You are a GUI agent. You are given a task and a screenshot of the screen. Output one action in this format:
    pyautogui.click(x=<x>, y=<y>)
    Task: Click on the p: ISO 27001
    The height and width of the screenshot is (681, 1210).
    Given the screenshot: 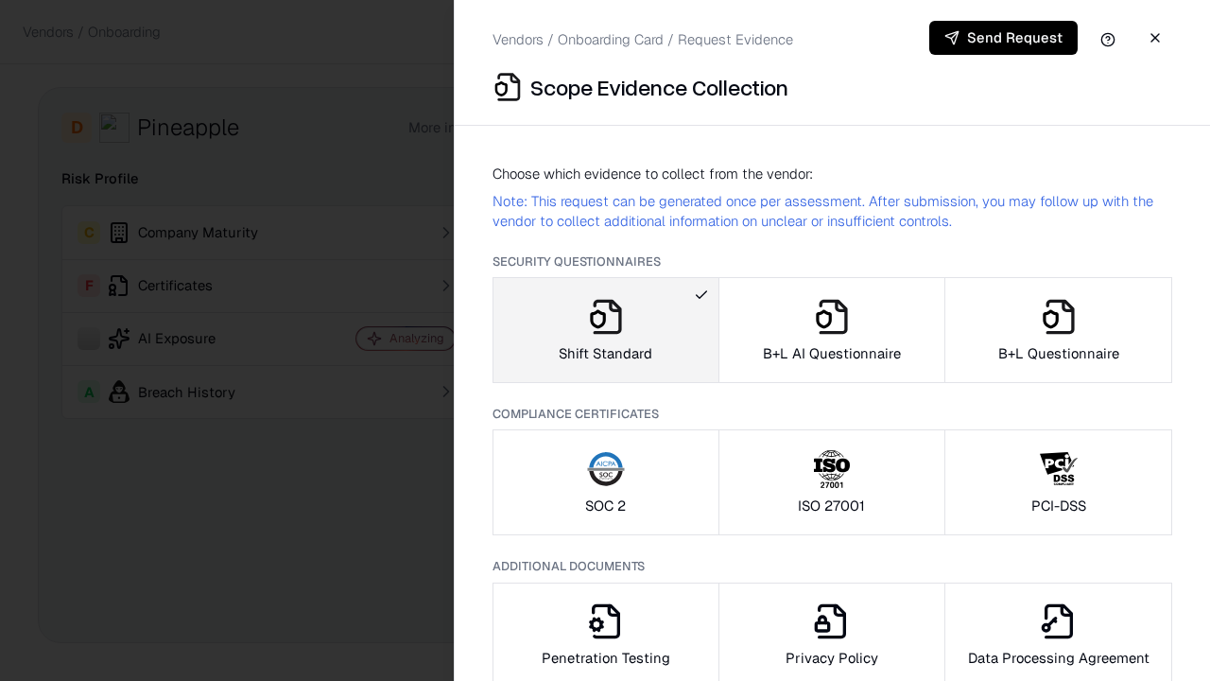 What is the action you would take?
    pyautogui.click(x=831, y=505)
    